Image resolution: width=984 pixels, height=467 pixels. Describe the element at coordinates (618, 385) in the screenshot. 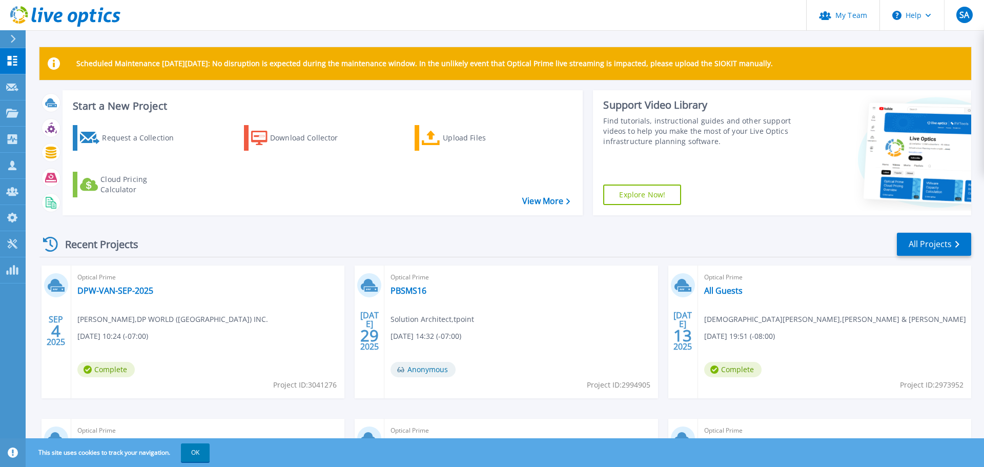

I see `span: Project ID: 2994905` at that location.